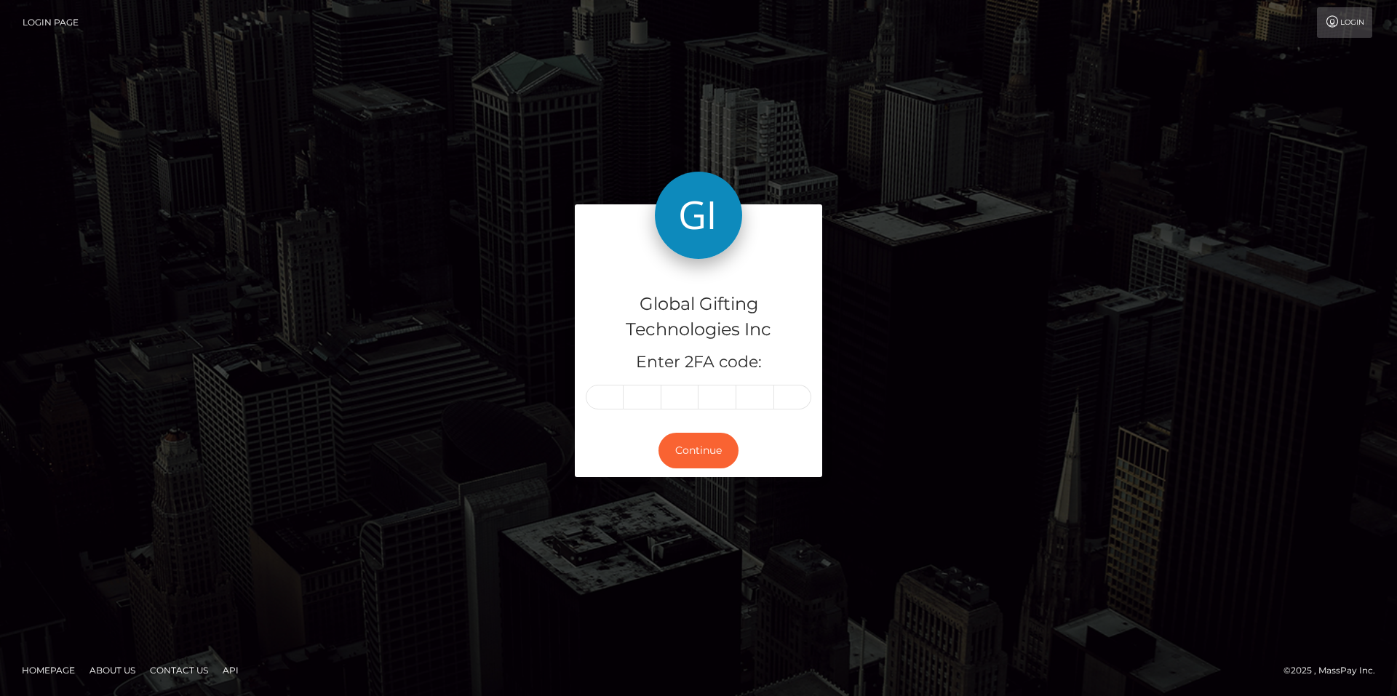  I want to click on a: Contact Us, so click(179, 670).